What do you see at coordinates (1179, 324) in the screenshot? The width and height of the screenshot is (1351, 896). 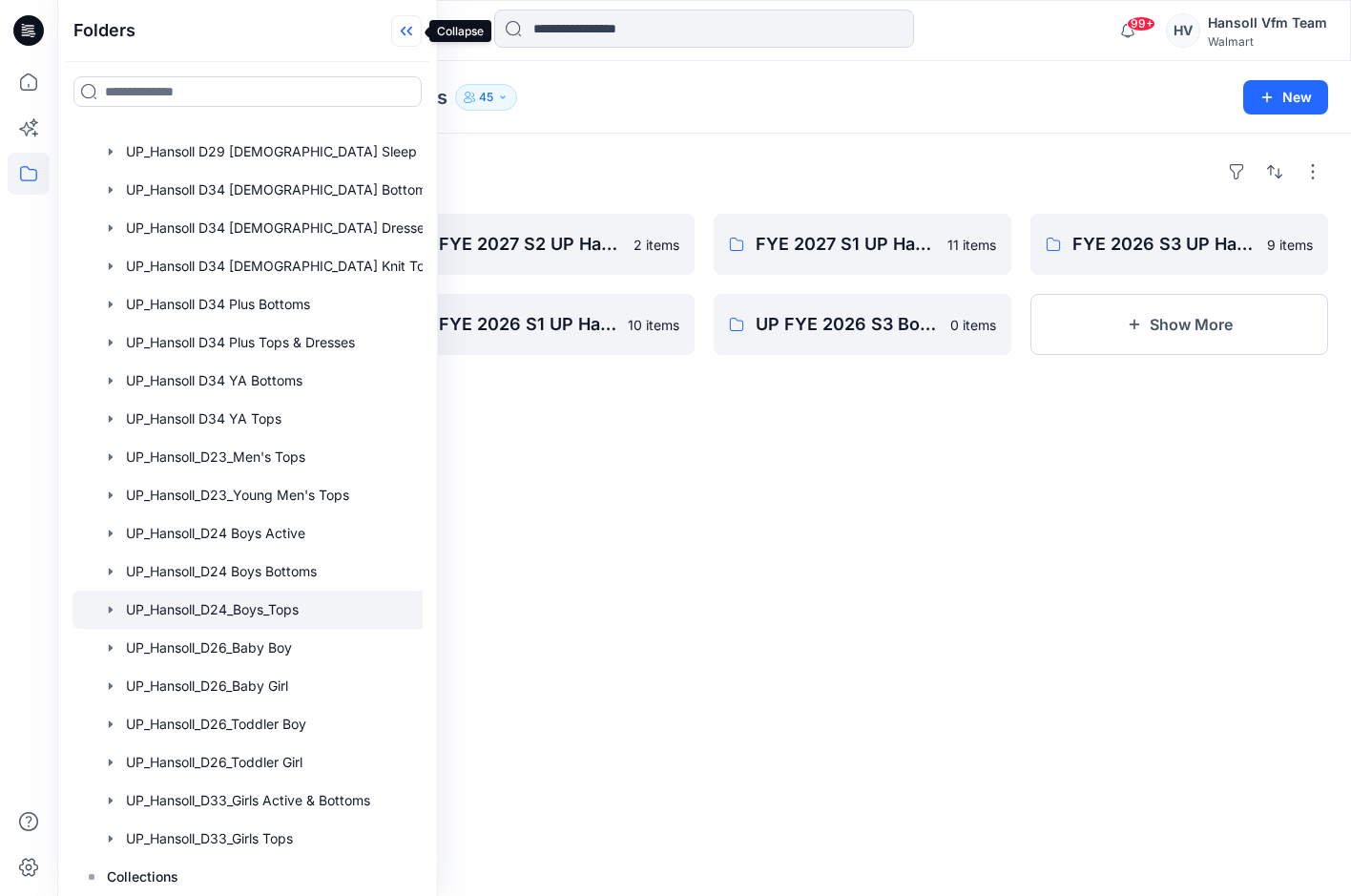 I see `button: Show More` at bounding box center [1179, 324].